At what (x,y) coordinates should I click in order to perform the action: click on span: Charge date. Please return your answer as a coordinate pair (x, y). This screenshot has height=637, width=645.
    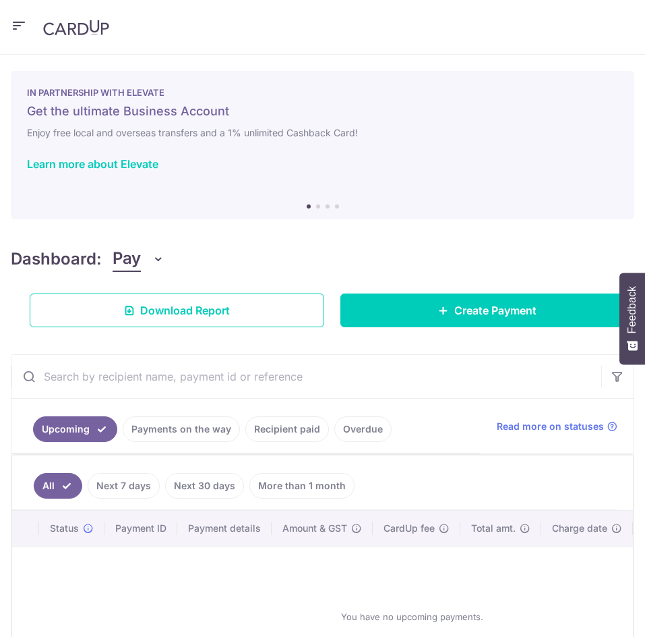
    Looking at the image, I should click on (580, 528).